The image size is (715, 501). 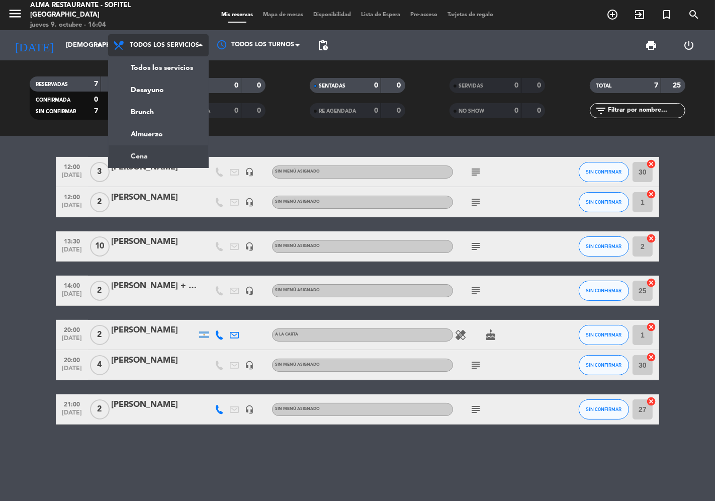 I want to click on span: 3, so click(x=100, y=172).